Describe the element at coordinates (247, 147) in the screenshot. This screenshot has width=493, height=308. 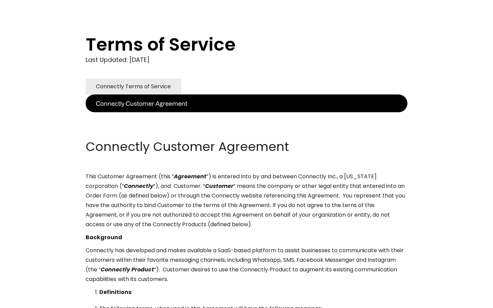
I see `h2: Connectly Customer Agreement` at that location.